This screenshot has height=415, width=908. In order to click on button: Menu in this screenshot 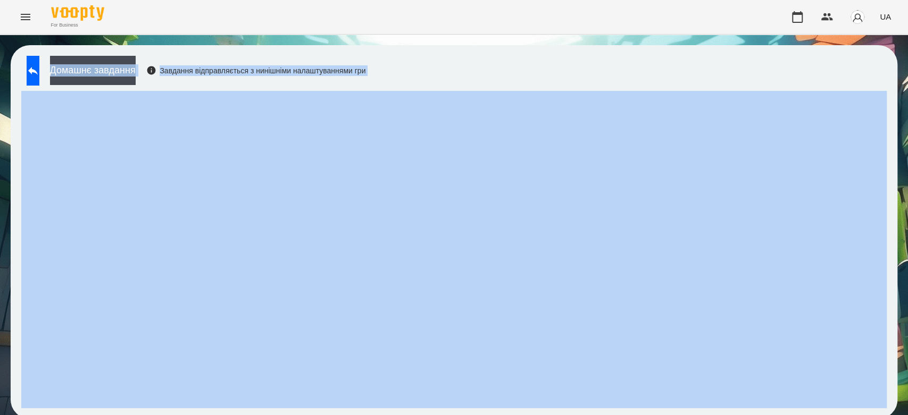, I will do `click(26, 17)`.